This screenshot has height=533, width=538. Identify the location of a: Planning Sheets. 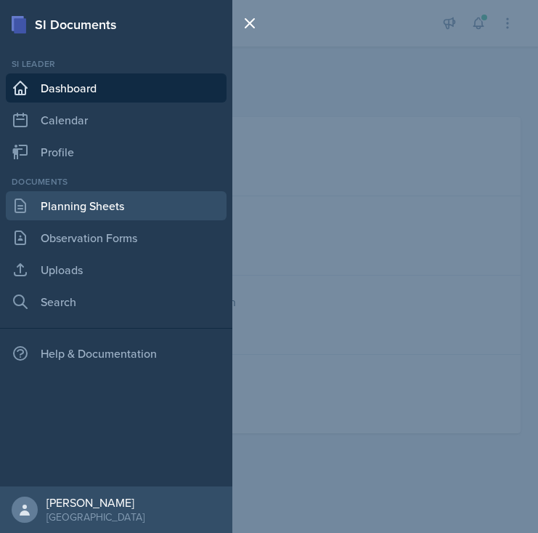
(116, 206).